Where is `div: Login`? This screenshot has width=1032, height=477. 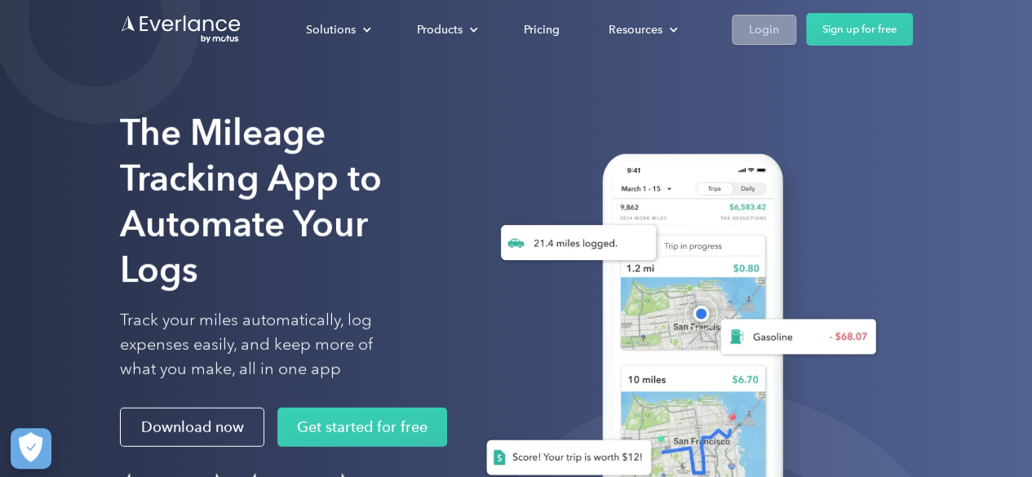
div: Login is located at coordinates (763, 29).